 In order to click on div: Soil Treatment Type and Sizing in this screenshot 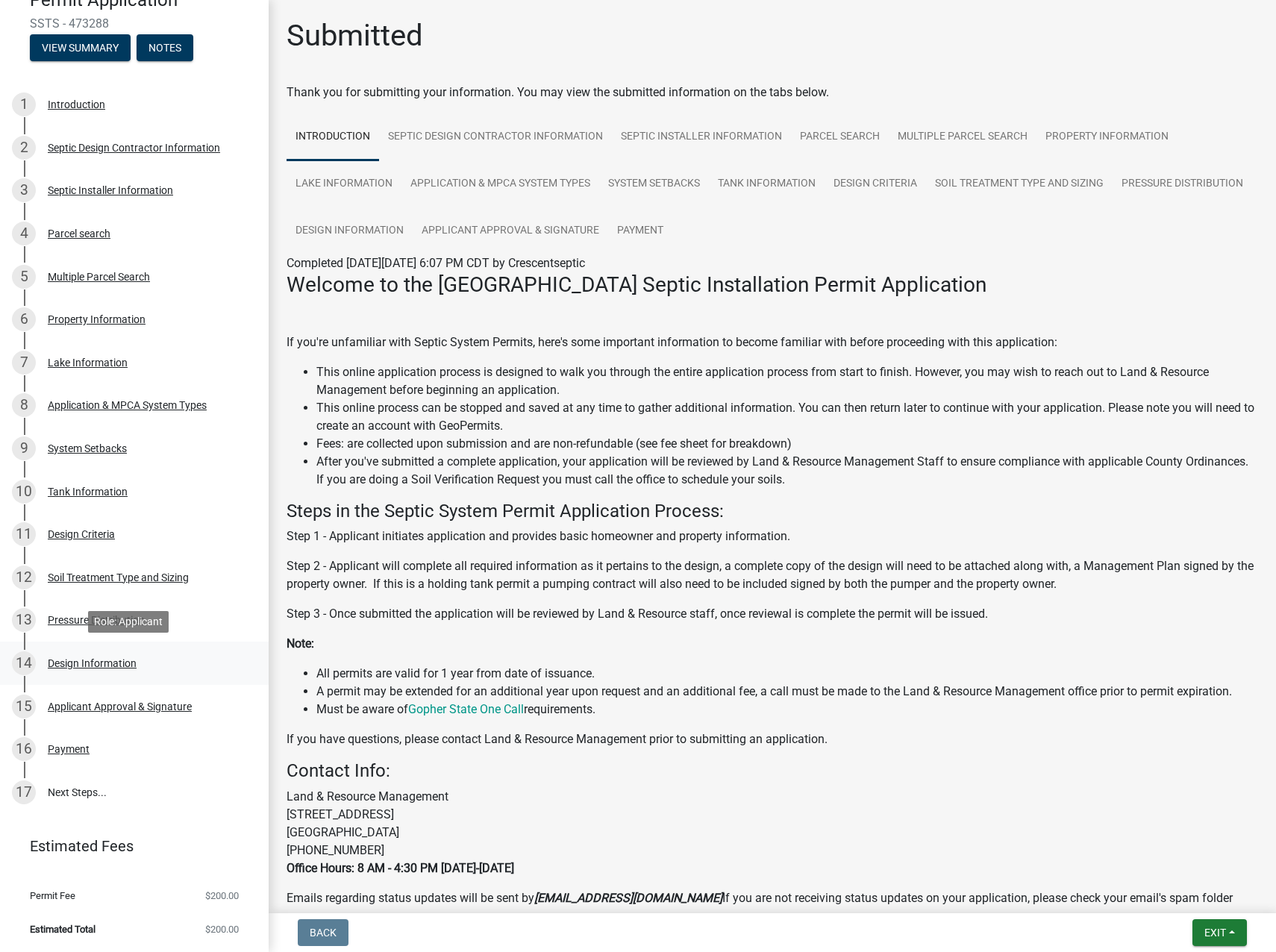, I will do `click(118, 577)`.